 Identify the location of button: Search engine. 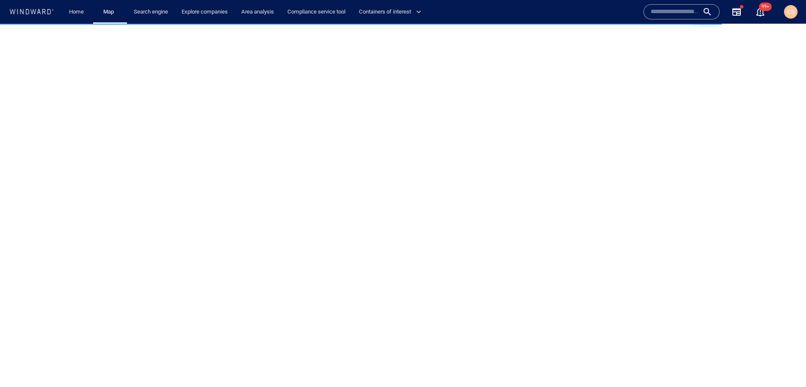
(151, 12).